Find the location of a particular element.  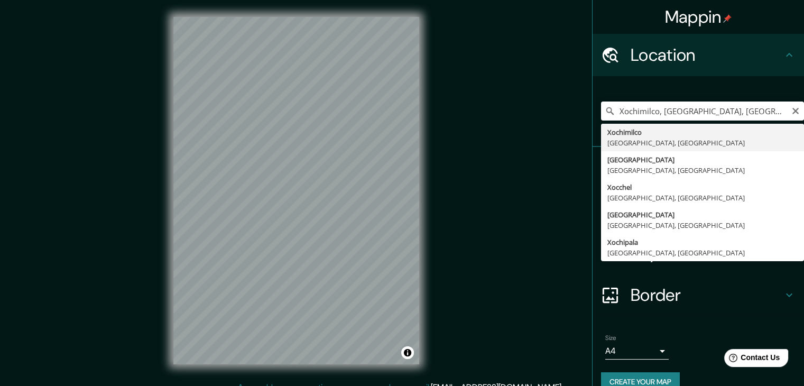

div: Pins is located at coordinates (698, 168).